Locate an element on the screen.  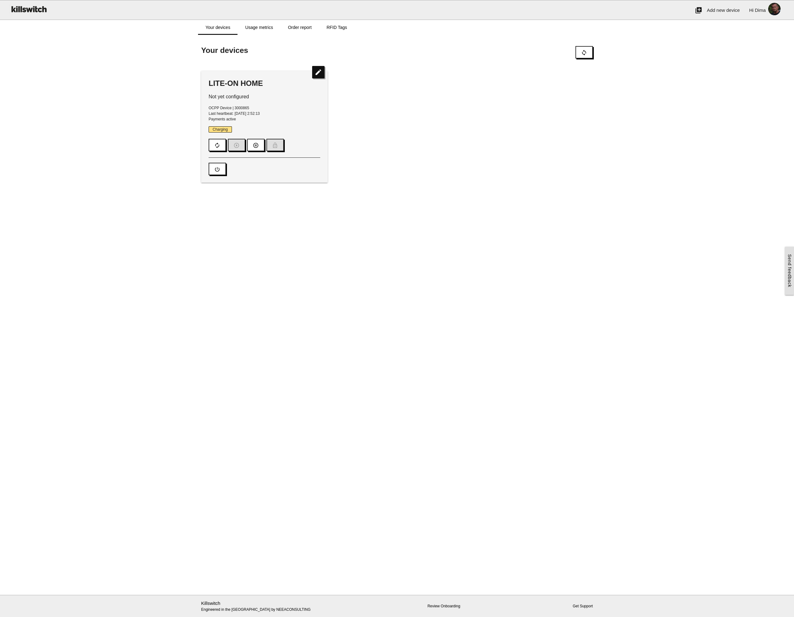
span: Hi is located at coordinates (752, 10).